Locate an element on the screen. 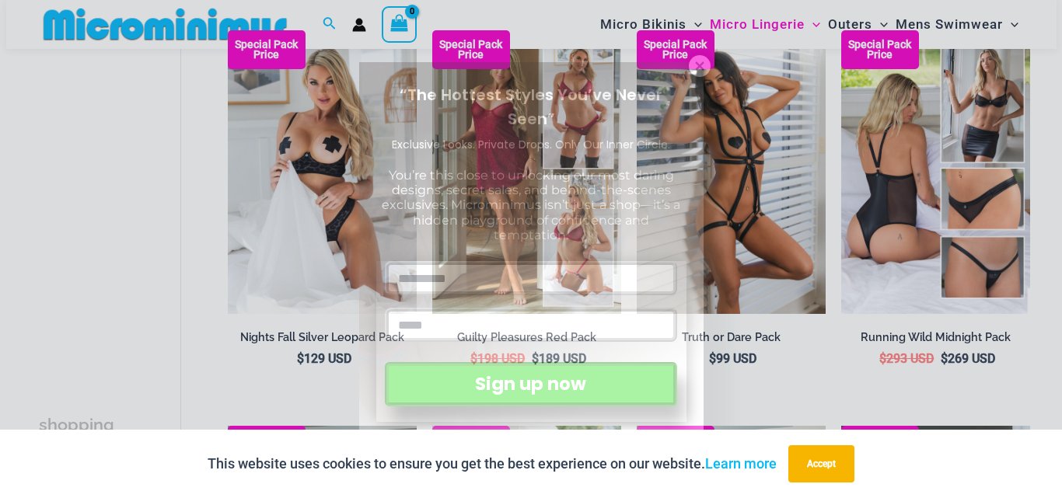  button: Accept is located at coordinates (821, 464).